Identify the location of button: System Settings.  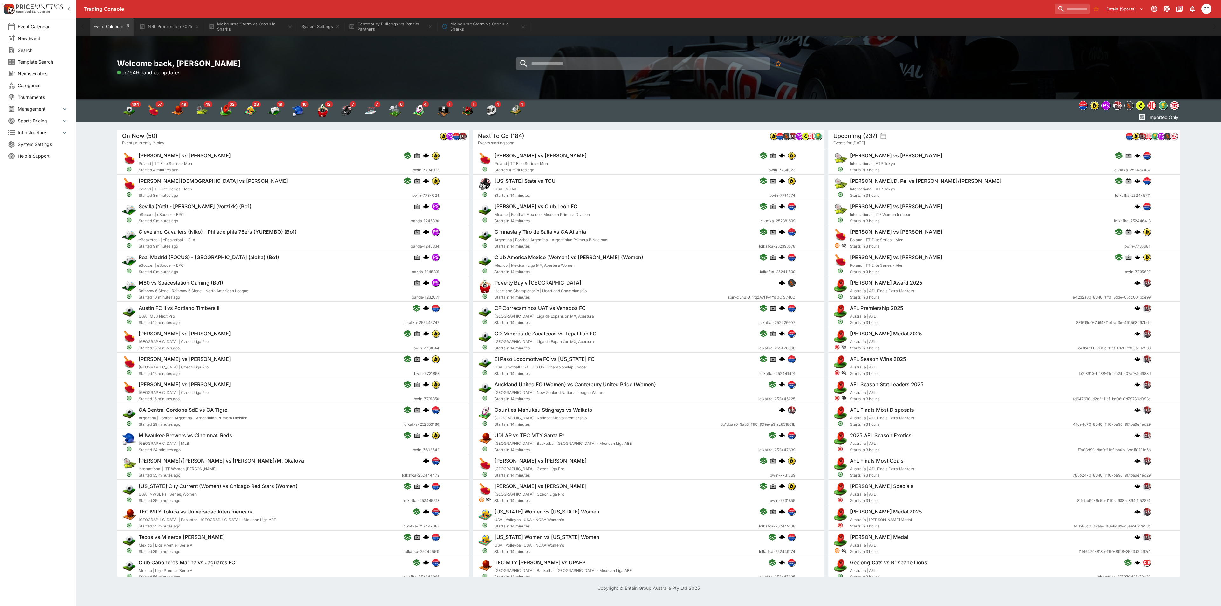
(321, 27).